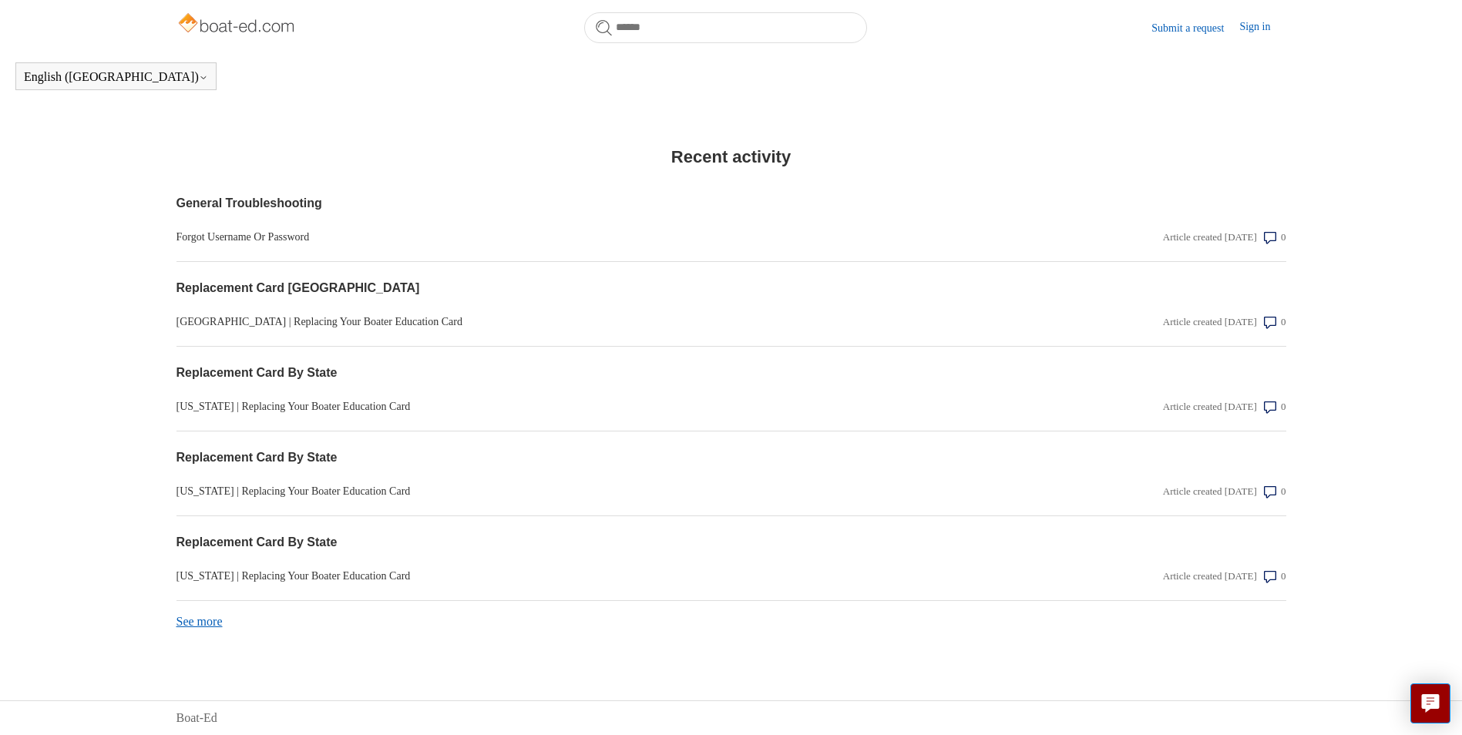 Image resolution: width=1462 pixels, height=735 pixels. I want to click on a: Submit a request, so click(1196, 28).